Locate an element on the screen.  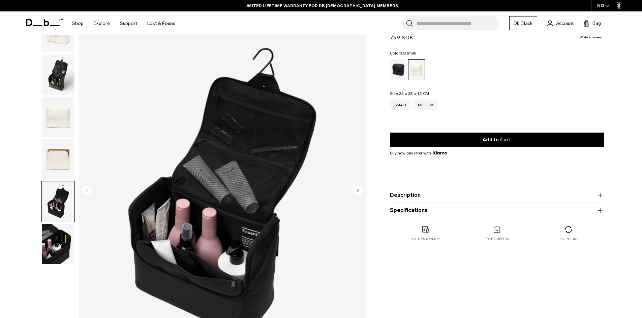
a: Db Black is located at coordinates (523, 23).